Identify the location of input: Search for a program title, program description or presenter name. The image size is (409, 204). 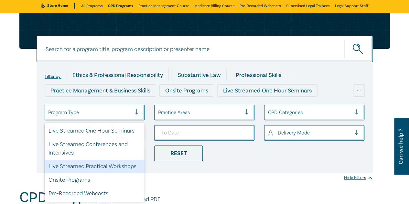
(205, 49).